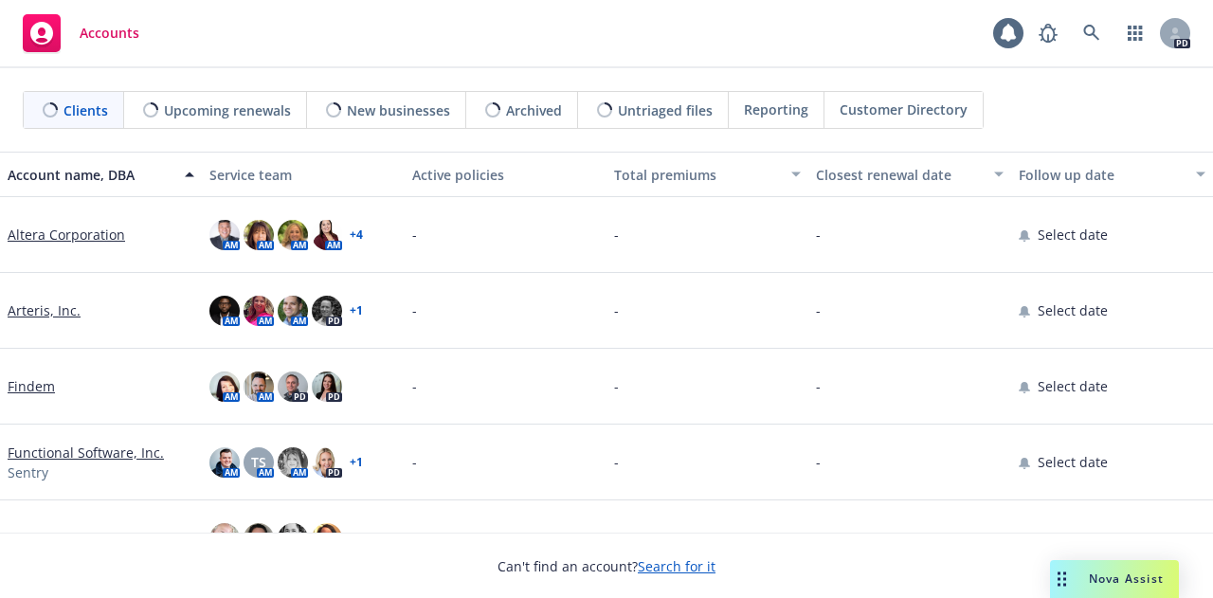 Image resolution: width=1213 pixels, height=598 pixels. Describe the element at coordinates (505, 174) in the screenshot. I see `div: Active policies` at that location.